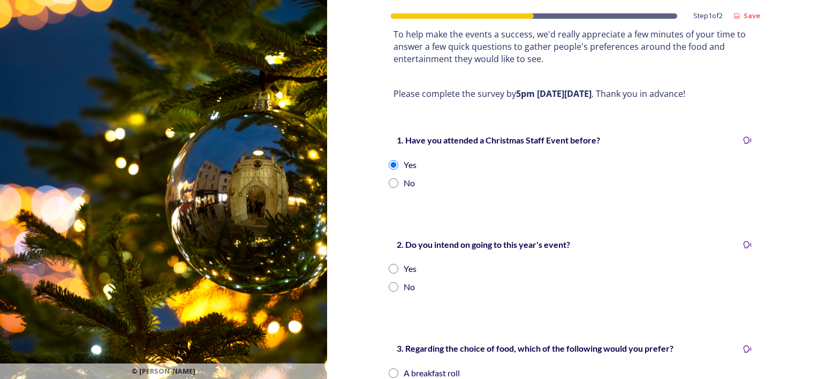 The image size is (818, 379). Describe the element at coordinates (573, 94) in the screenshot. I see `p: Please complete the survey by . Thank you in advance!` at that location.